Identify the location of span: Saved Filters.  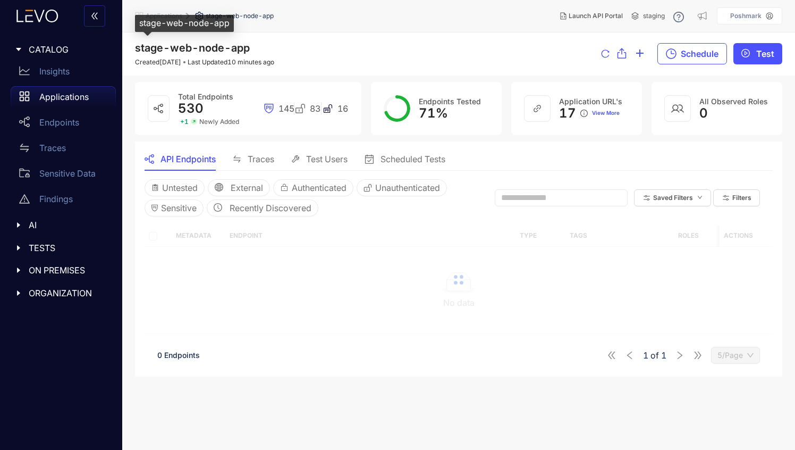
(673, 198).